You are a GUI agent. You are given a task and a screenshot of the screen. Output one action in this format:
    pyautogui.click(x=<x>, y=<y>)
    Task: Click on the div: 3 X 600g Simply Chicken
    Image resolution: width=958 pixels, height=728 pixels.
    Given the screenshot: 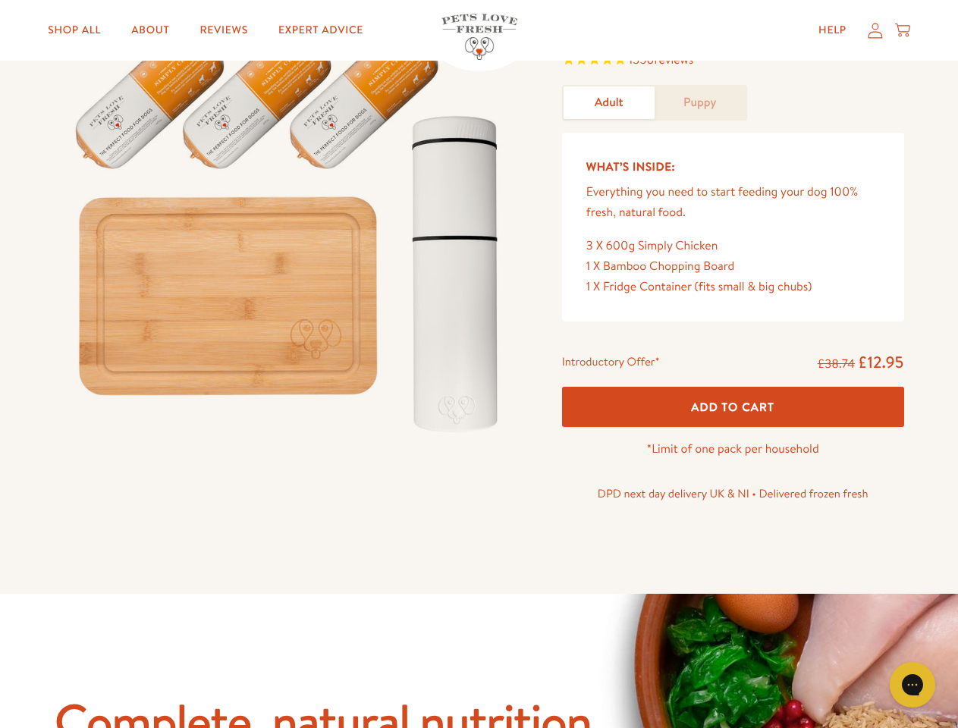 What is the action you would take?
    pyautogui.click(x=733, y=246)
    